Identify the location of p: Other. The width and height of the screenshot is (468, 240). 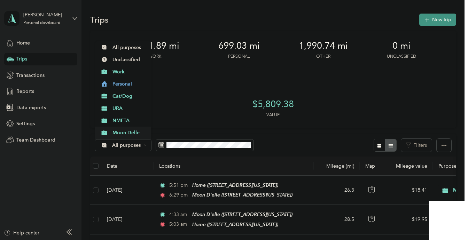
(323, 57).